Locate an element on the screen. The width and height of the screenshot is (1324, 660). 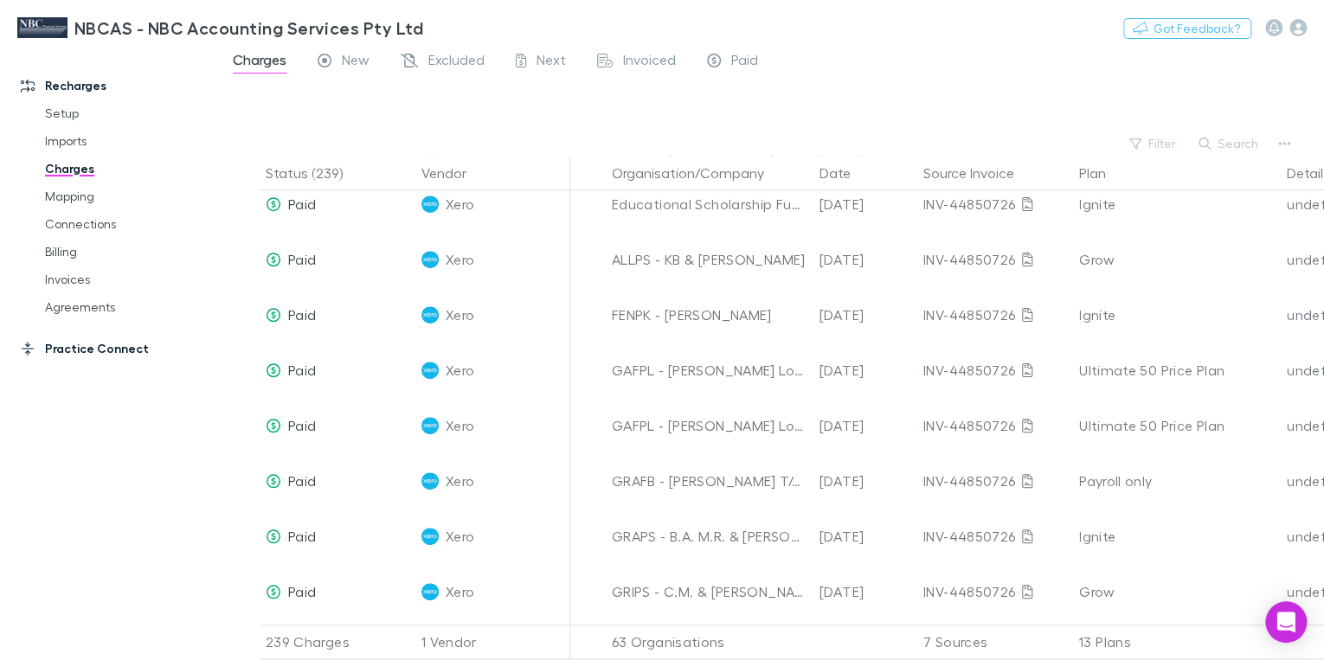
button: Got Feedback? is located at coordinates (1187, 29).